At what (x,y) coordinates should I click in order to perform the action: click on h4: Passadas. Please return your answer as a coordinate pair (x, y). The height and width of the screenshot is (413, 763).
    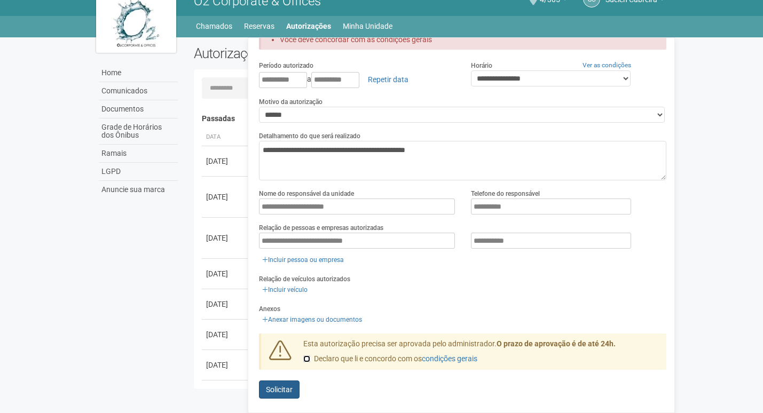
    Looking at the image, I should click on (430, 118).